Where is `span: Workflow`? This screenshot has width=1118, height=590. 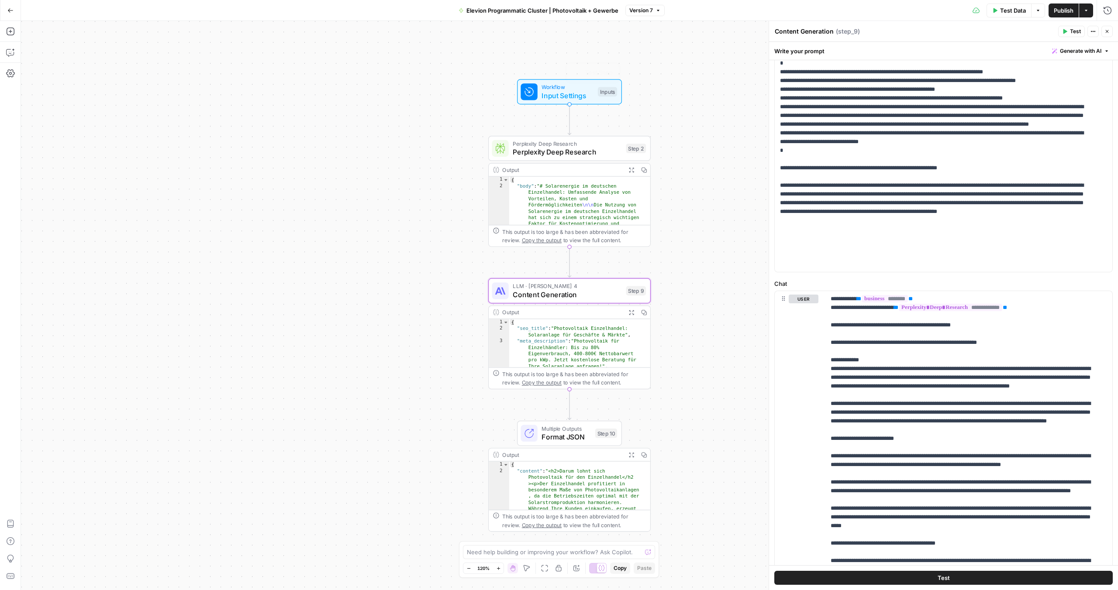
span: Workflow is located at coordinates (567, 87).